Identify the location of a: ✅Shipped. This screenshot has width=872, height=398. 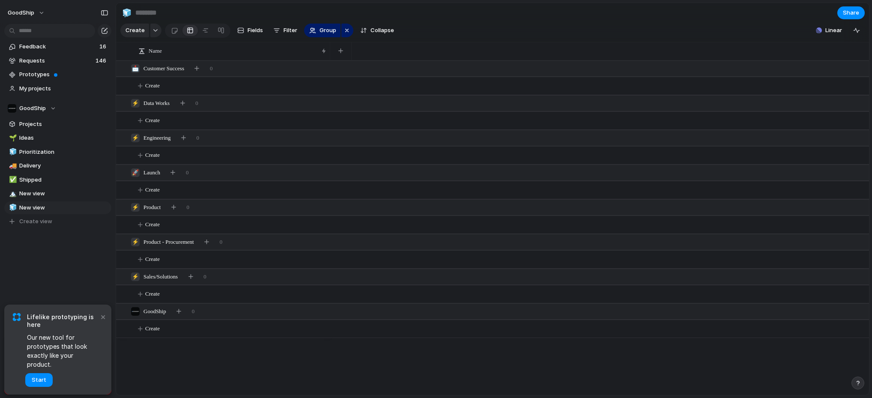
(58, 180).